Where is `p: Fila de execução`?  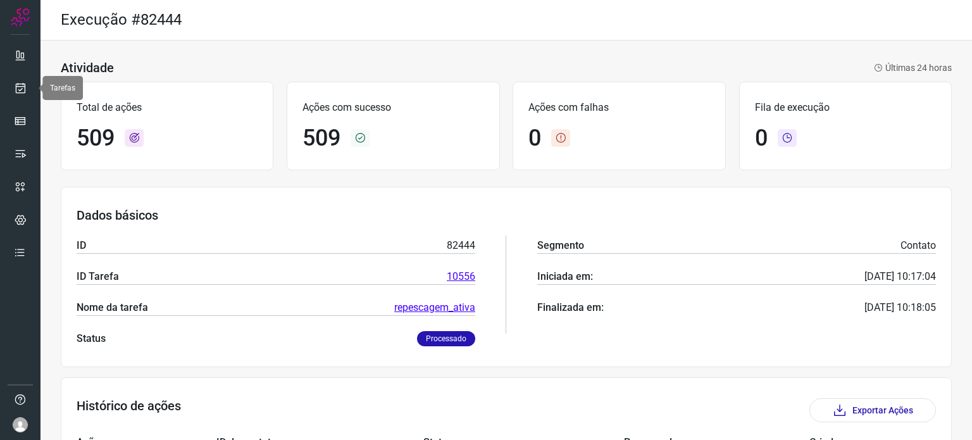 p: Fila de execução is located at coordinates (846, 108).